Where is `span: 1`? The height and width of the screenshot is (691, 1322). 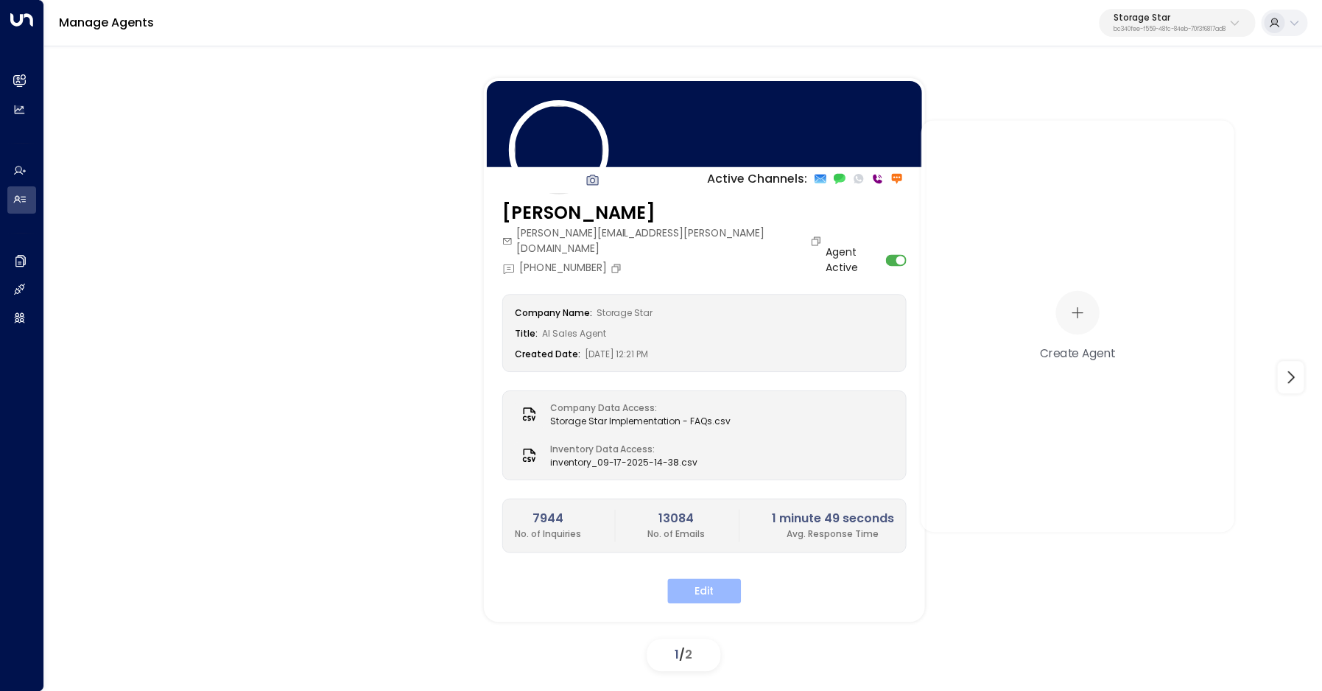 span: 1 is located at coordinates (677, 654).